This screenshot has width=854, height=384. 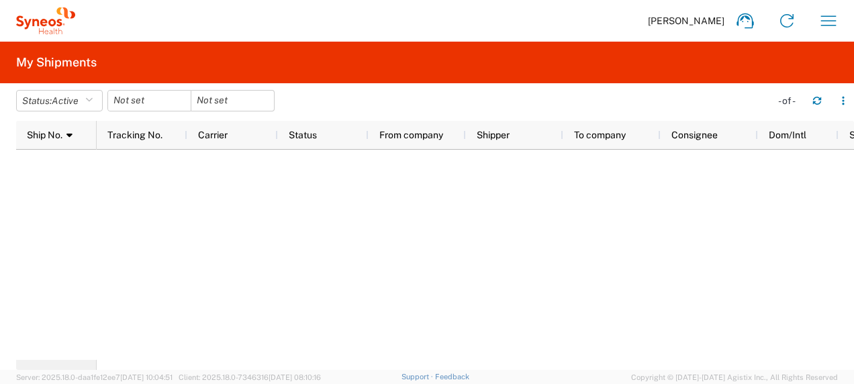 What do you see at coordinates (411, 135) in the screenshot?
I see `span: From company` at bounding box center [411, 135].